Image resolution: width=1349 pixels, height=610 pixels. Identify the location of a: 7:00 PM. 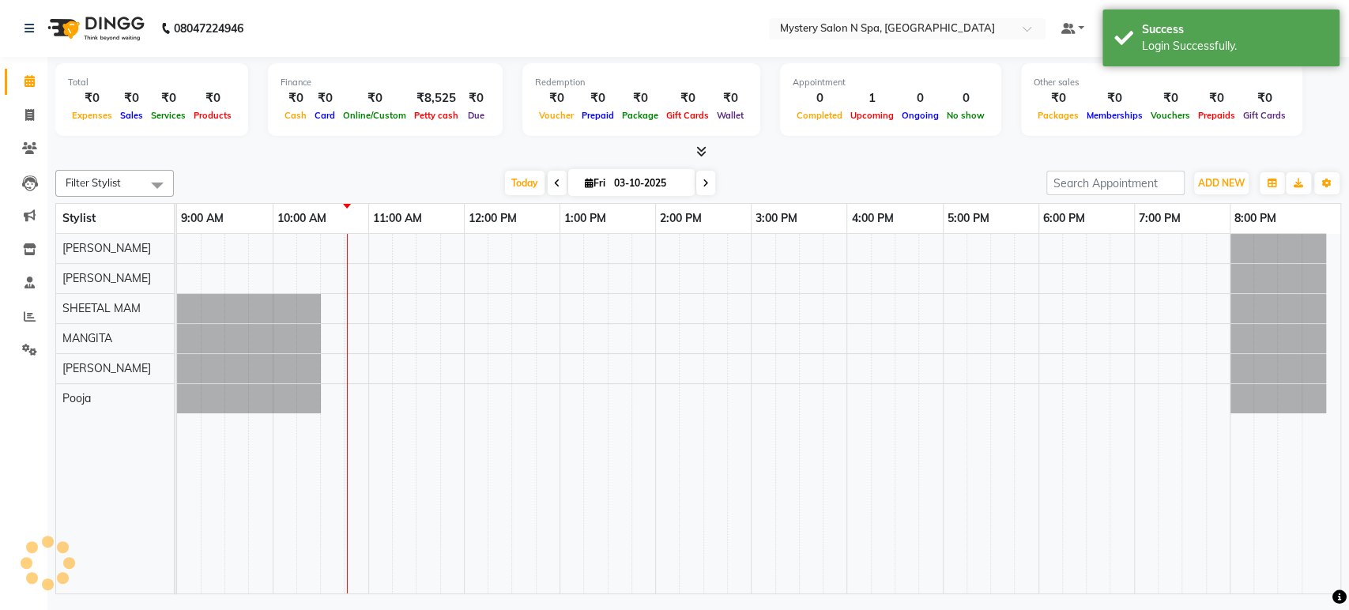
(1159, 218).